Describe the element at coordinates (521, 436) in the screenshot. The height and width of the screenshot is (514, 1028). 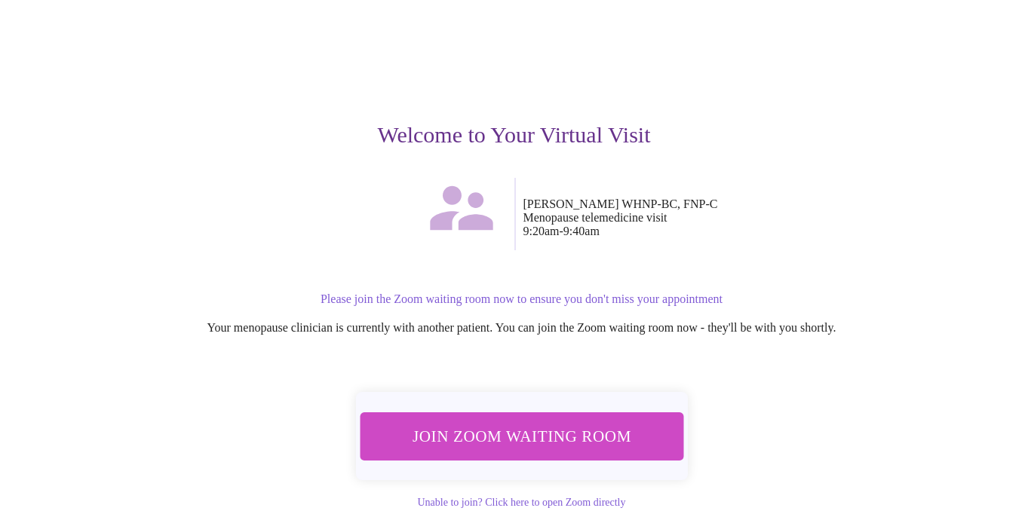
I see `button: Join Zoom Waiting Room` at that location.